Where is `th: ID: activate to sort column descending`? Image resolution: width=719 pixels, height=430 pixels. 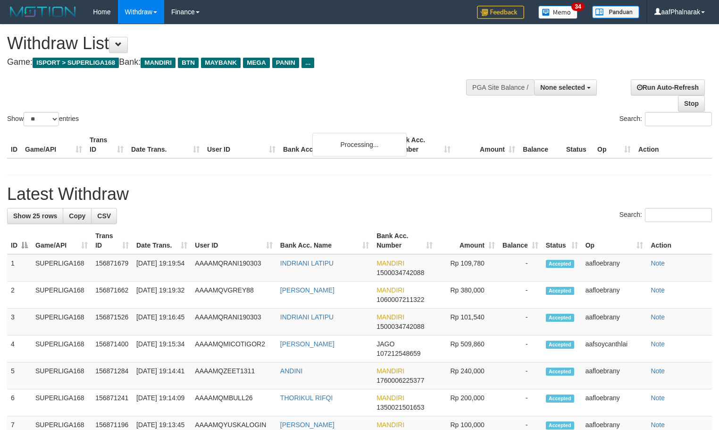
th: ID: activate to sort column descending is located at coordinates (19, 240).